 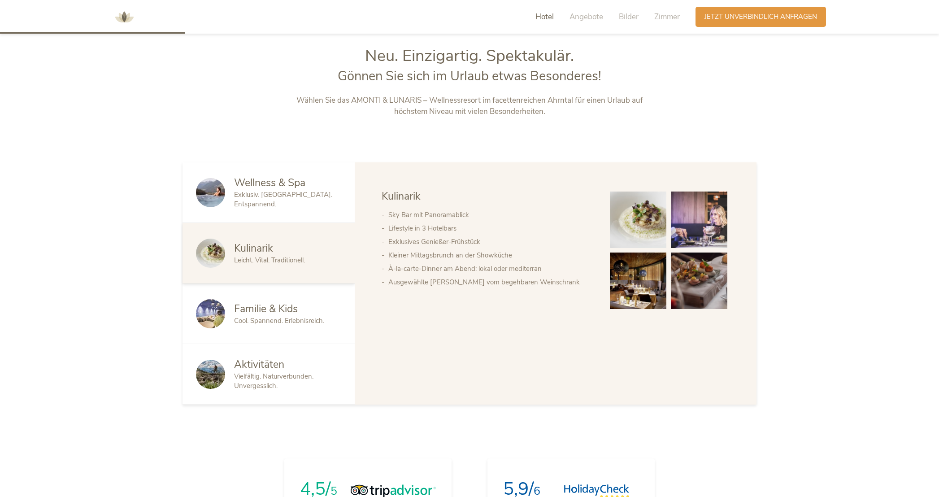 I want to click on span: Cool. Spannend. Erlebnisreich., so click(x=279, y=321).